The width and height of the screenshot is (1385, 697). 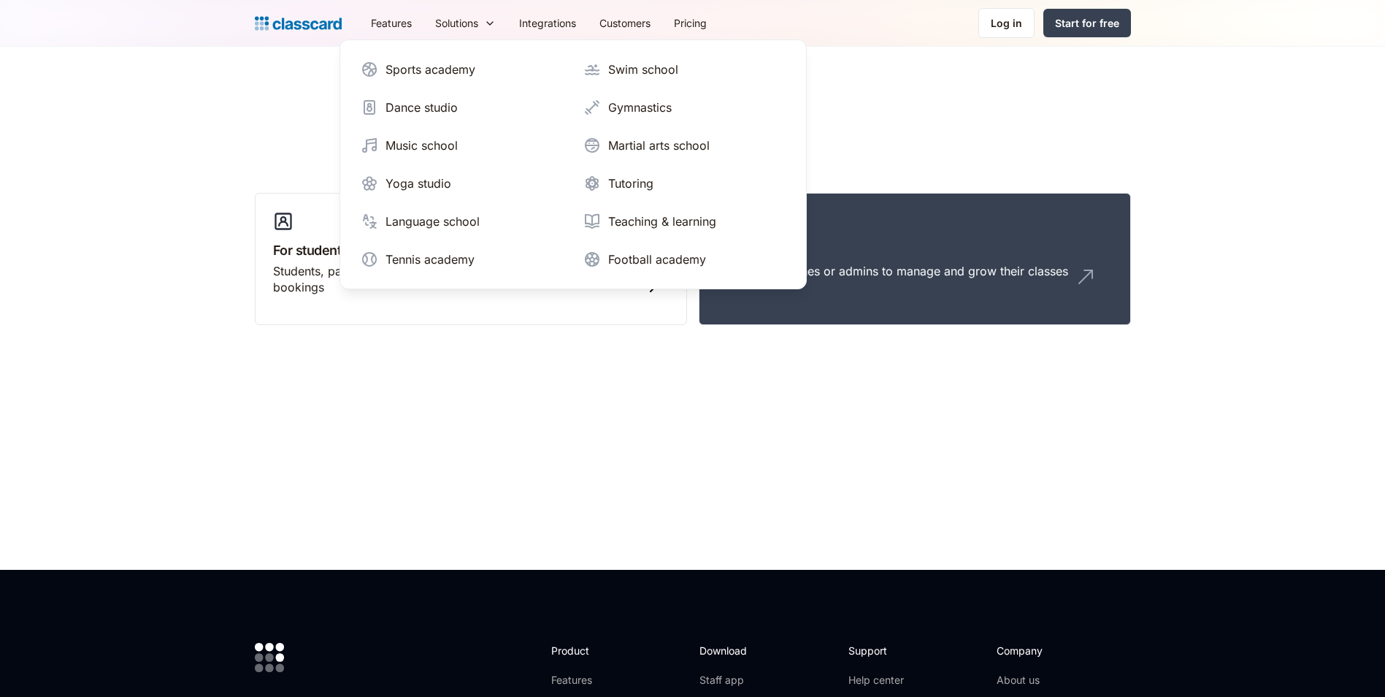 I want to click on div: Music school, so click(x=421, y=145).